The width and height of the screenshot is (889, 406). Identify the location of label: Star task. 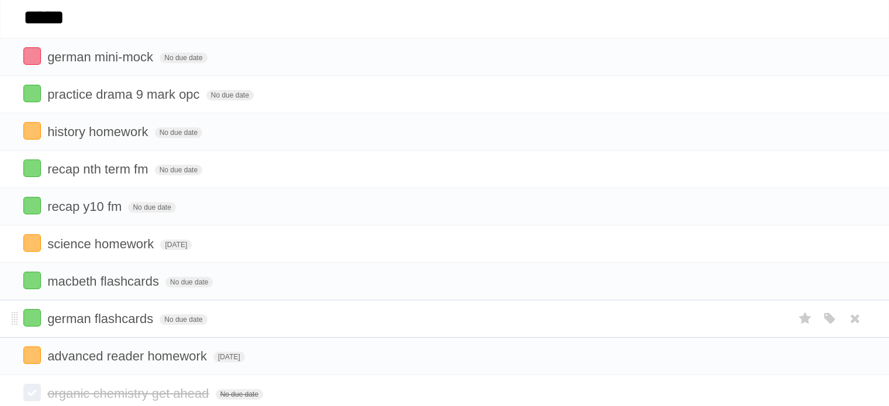
(806, 319).